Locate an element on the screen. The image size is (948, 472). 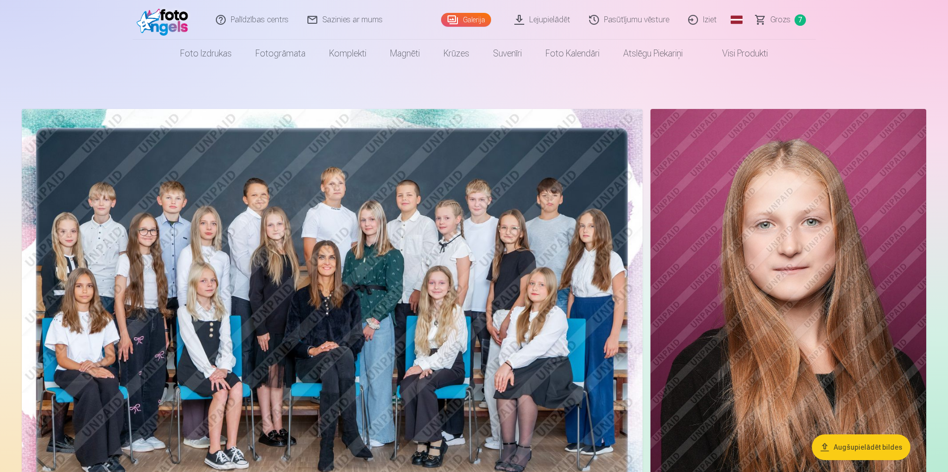
a: Visi produkti is located at coordinates (737, 53).